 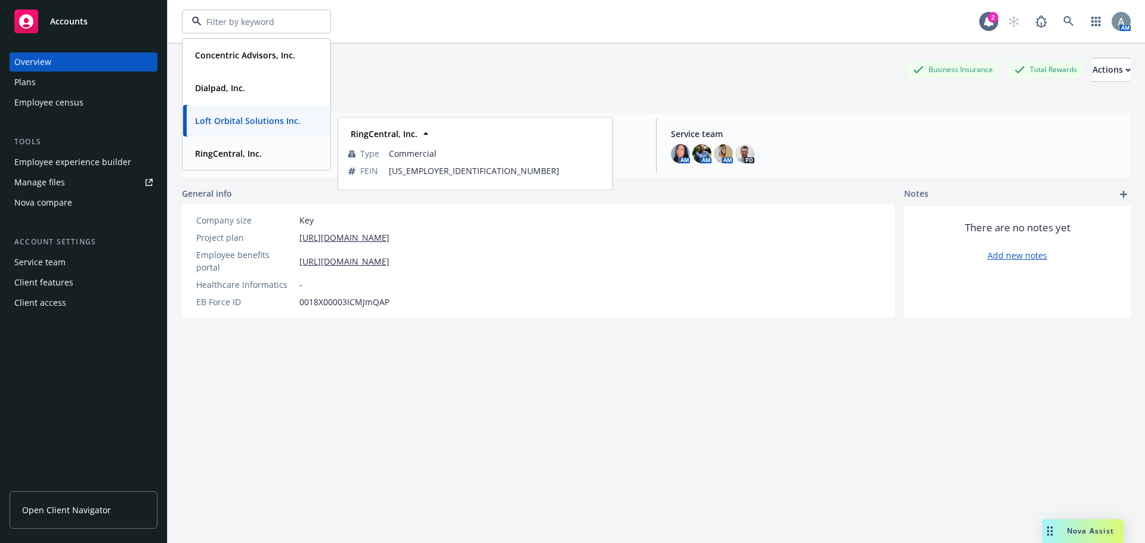 What do you see at coordinates (1045, 69) in the screenshot?
I see `div: Total Rewards` at bounding box center [1045, 69].